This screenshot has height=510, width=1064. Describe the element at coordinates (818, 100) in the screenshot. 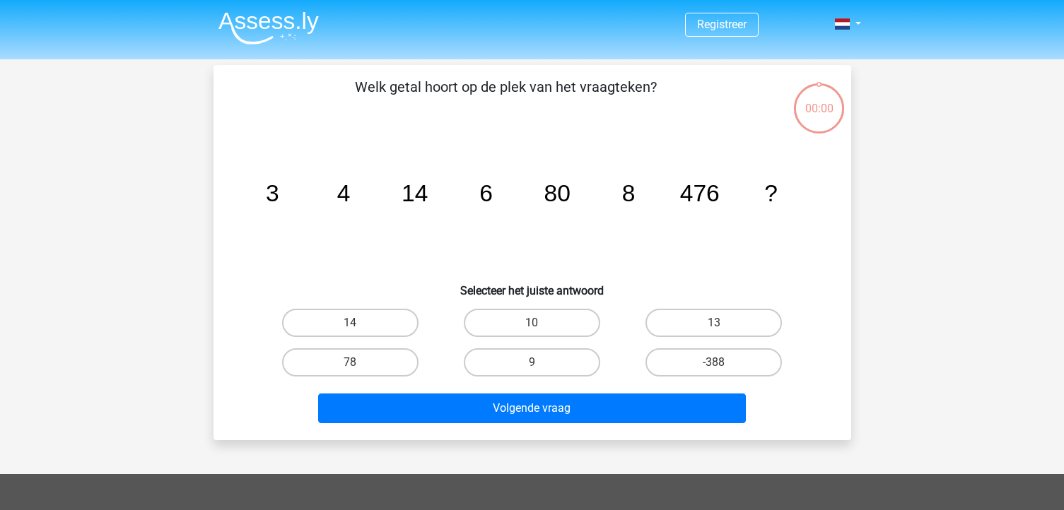

I see `div: 00:00` at that location.